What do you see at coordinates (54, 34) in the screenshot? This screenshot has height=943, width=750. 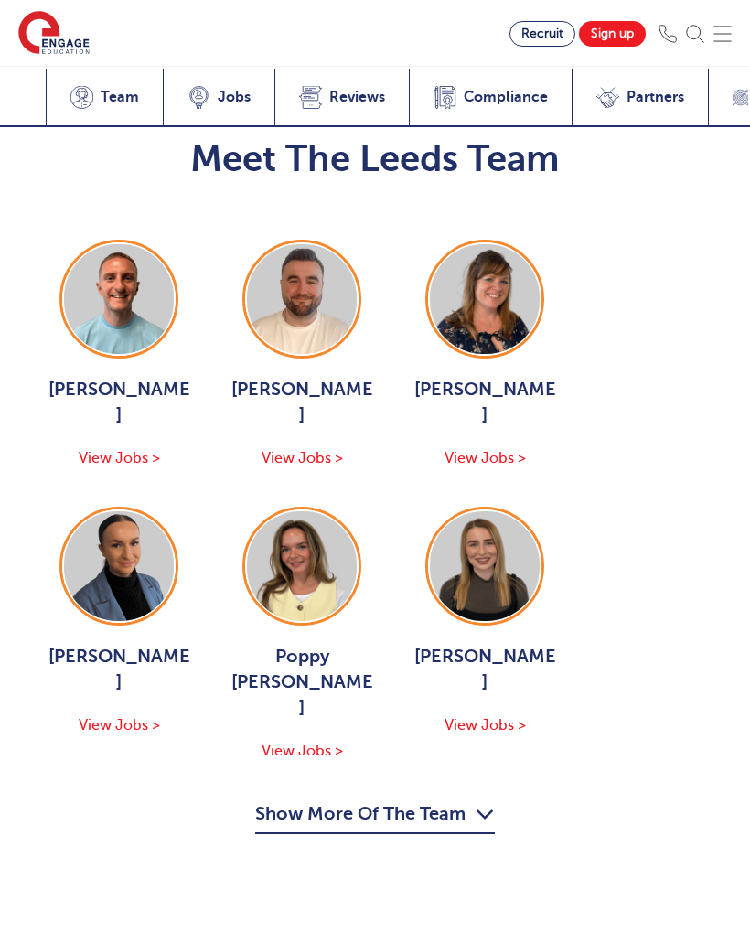 I see `img: Engage Education` at bounding box center [54, 34].